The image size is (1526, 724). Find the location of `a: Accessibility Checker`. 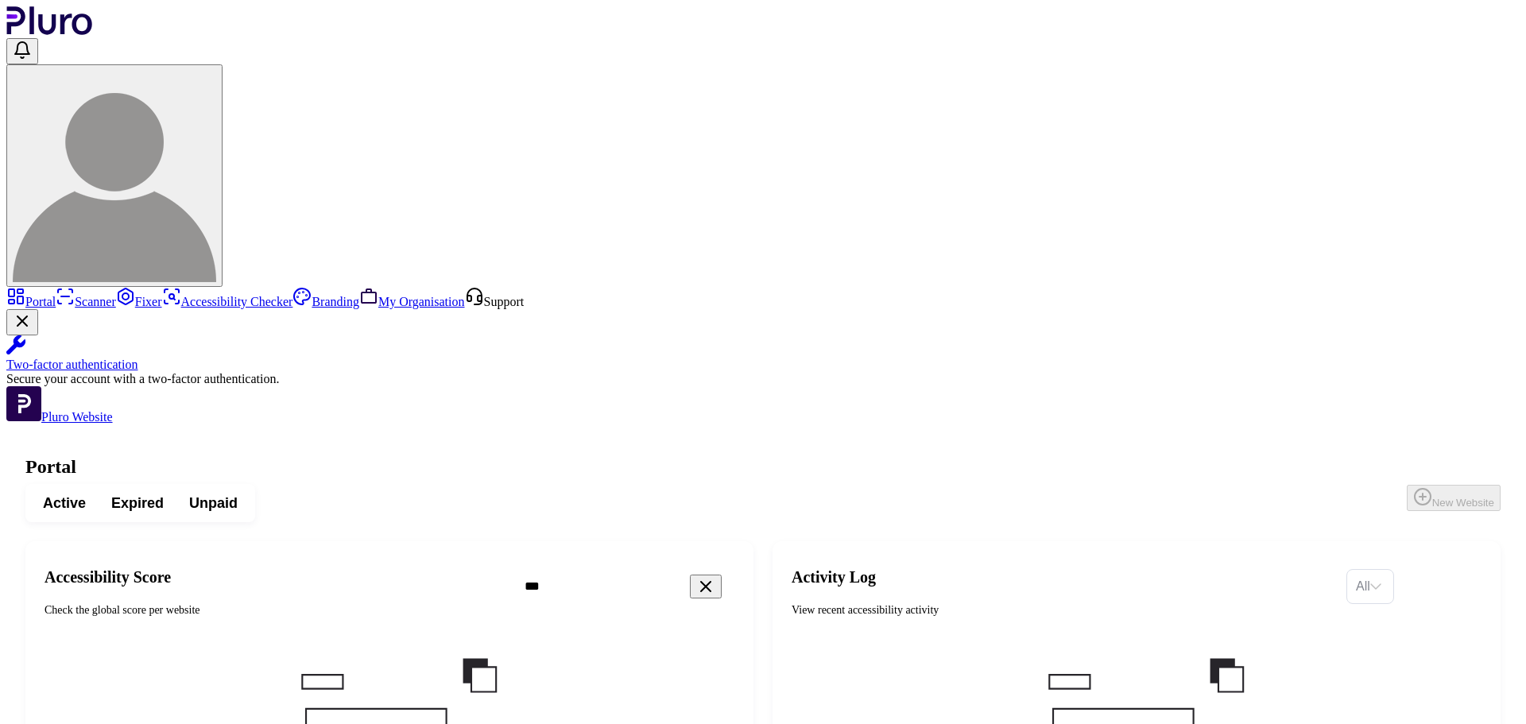

a: Accessibility Checker is located at coordinates (227, 301).